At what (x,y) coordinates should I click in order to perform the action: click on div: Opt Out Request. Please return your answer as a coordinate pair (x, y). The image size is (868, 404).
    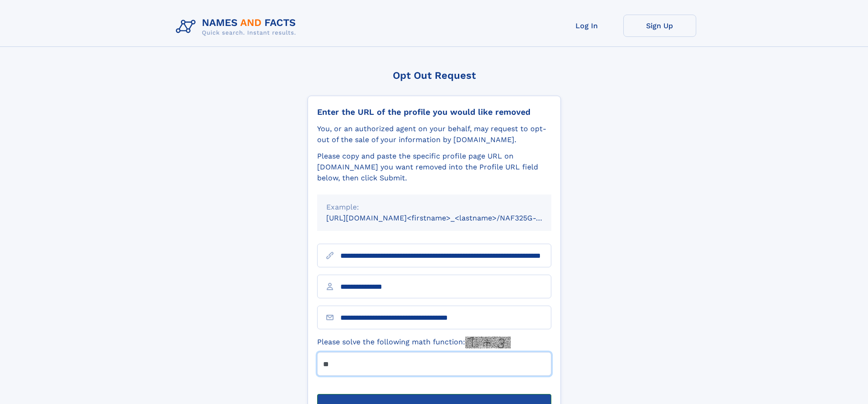
    Looking at the image, I should click on (434, 75).